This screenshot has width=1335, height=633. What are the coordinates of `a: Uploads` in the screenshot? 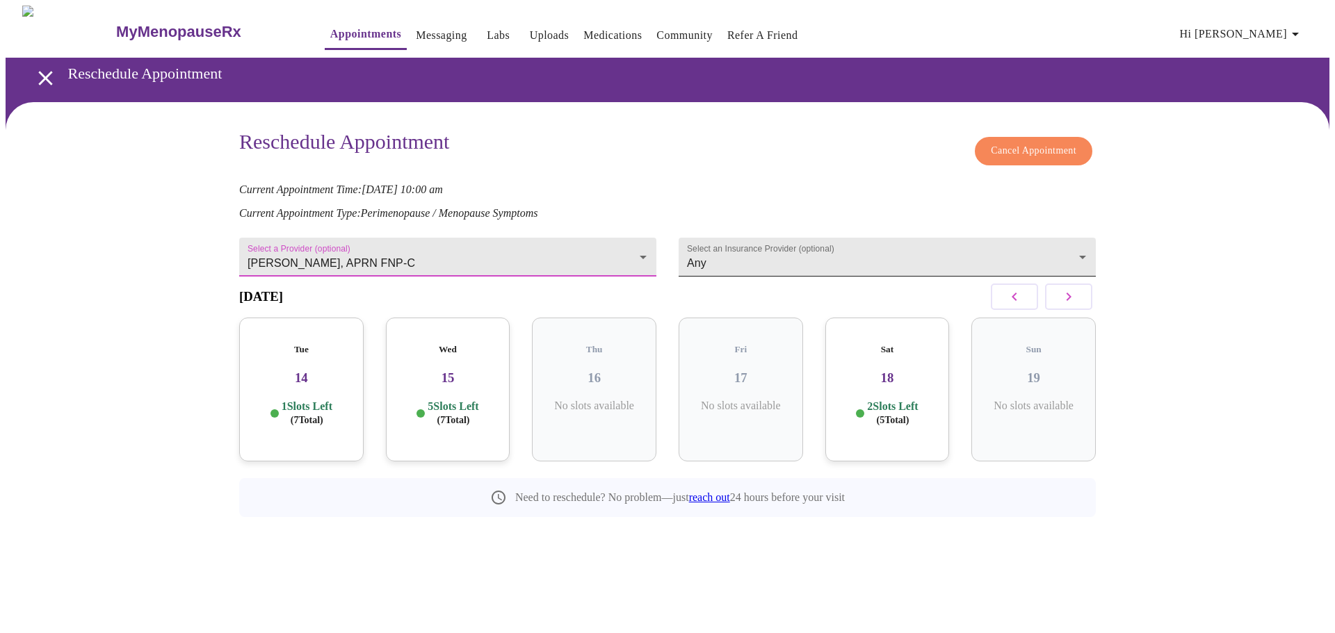 It's located at (549, 35).